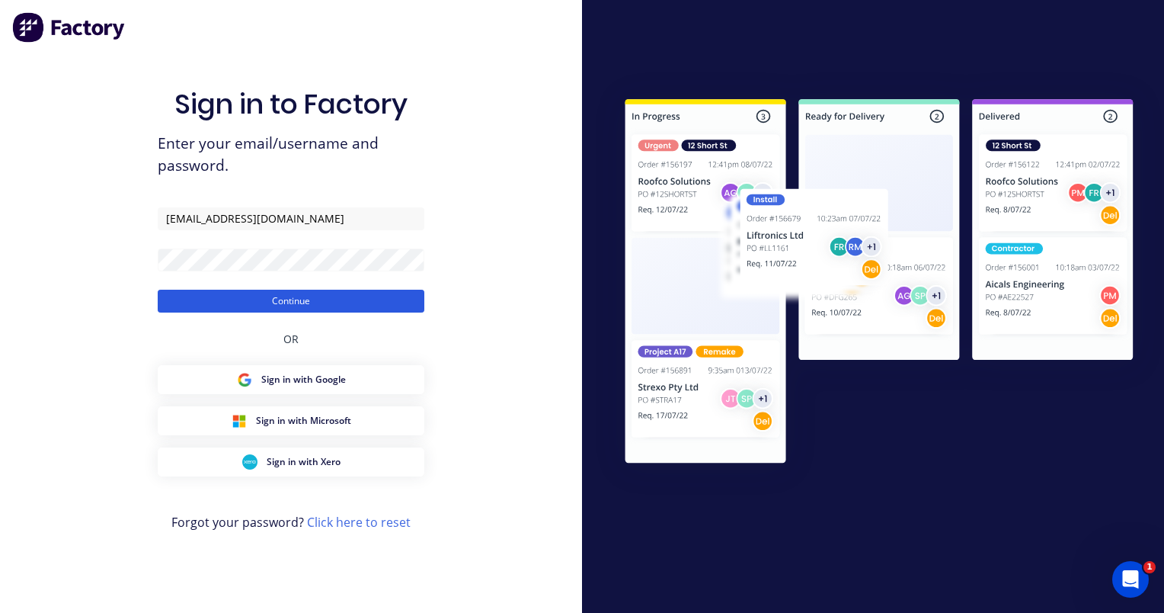 This screenshot has width=1164, height=613. I want to click on span: Sign in with Google, so click(303, 379).